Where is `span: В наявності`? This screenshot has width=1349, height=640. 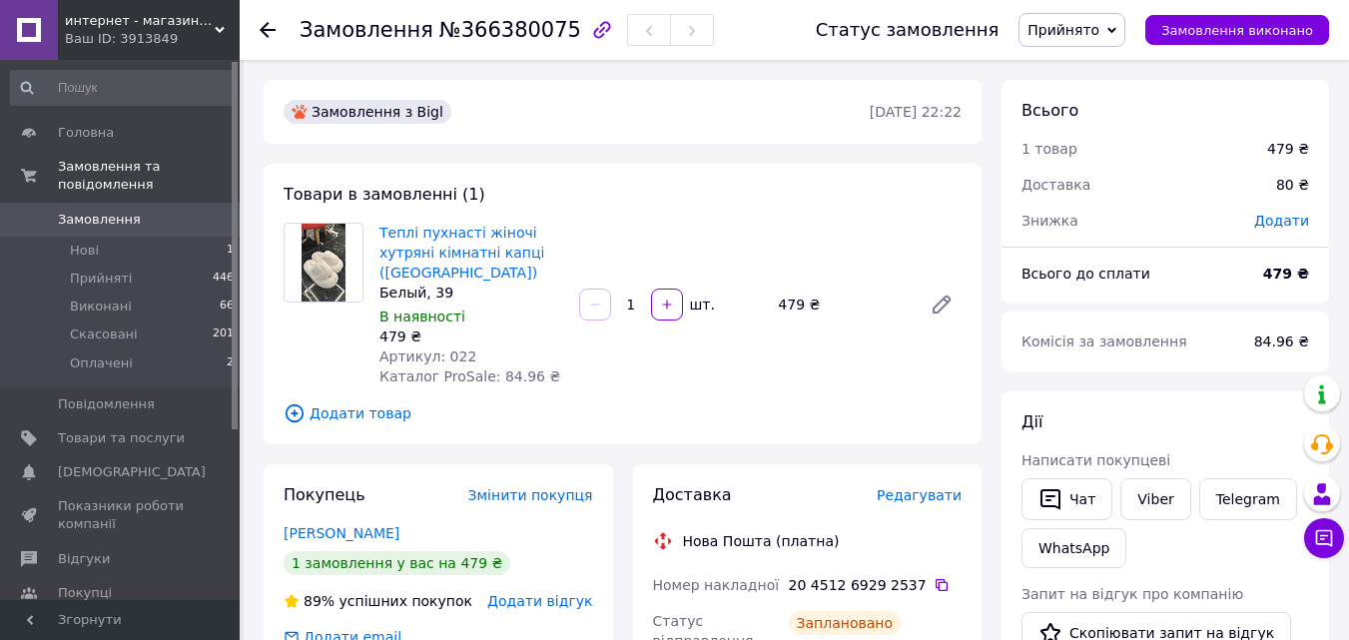 span: В наявності is located at coordinates (423, 317).